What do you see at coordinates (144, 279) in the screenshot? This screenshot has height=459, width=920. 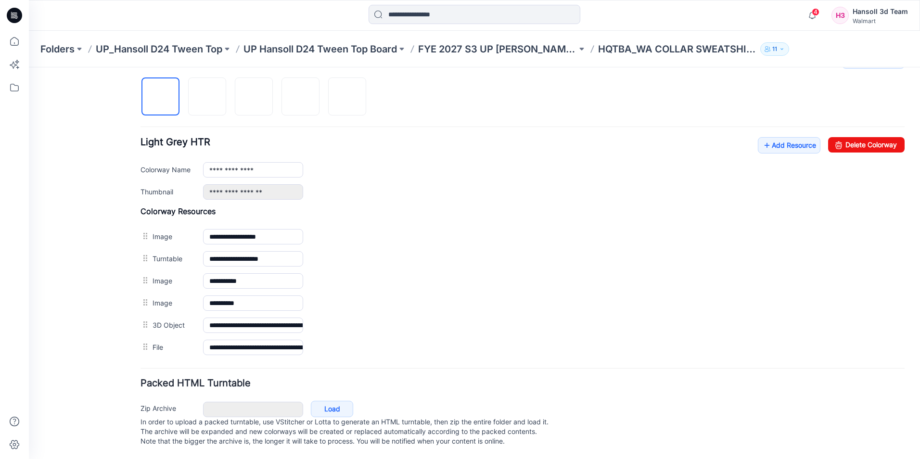 I see `label: File` at bounding box center [144, 279].